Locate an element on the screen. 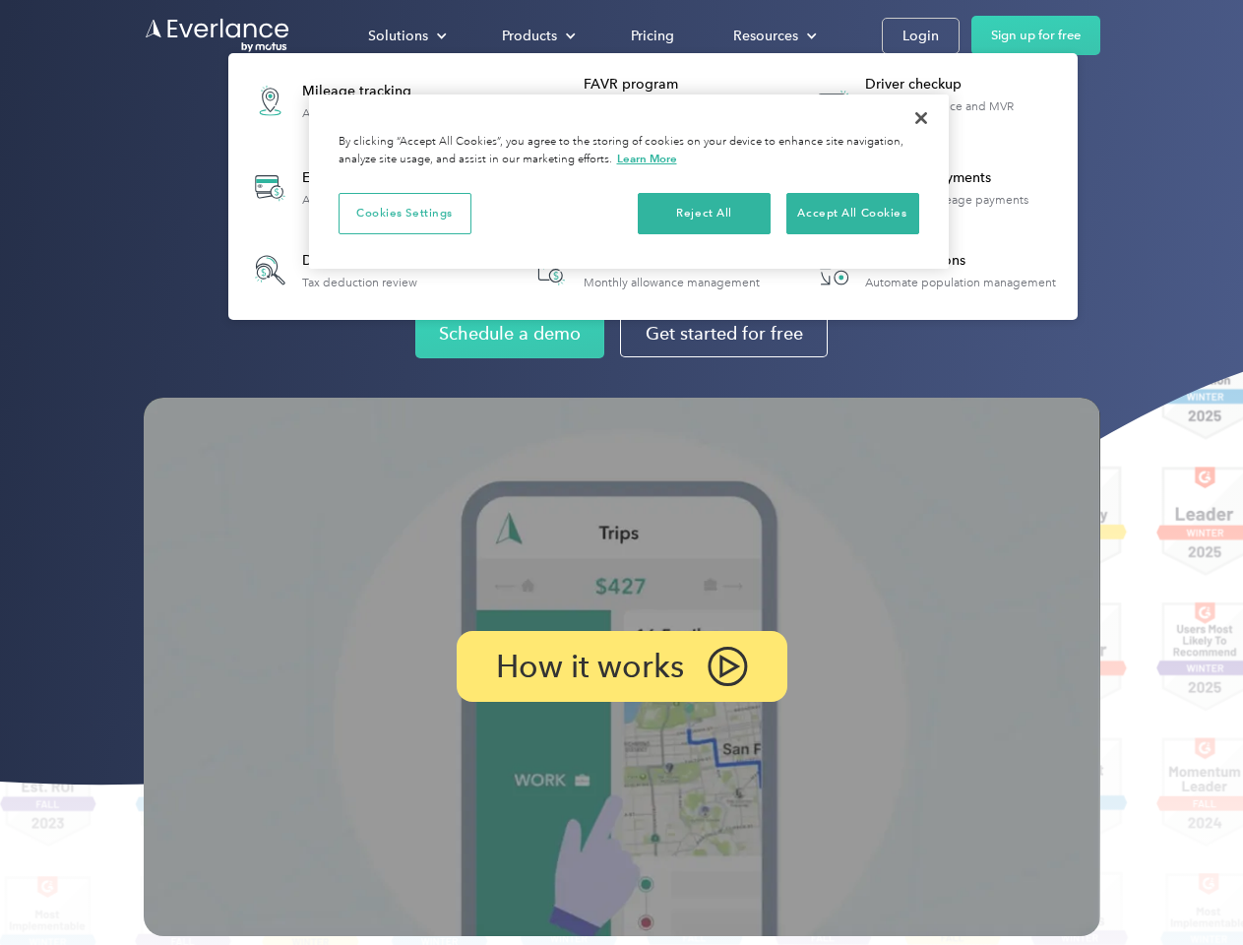 The width and height of the screenshot is (1243, 945). a: Schedule a demo is located at coordinates (510, 334).